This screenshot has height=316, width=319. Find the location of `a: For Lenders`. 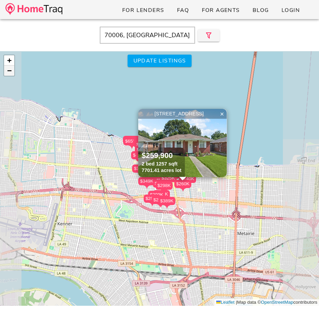

a: For Lenders is located at coordinates (143, 10).